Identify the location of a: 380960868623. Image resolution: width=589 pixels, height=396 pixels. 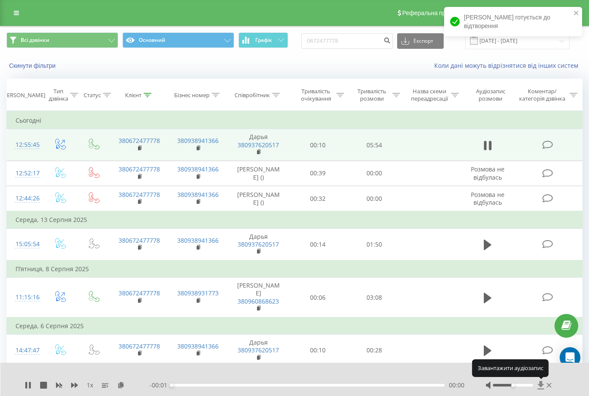
(258, 301).